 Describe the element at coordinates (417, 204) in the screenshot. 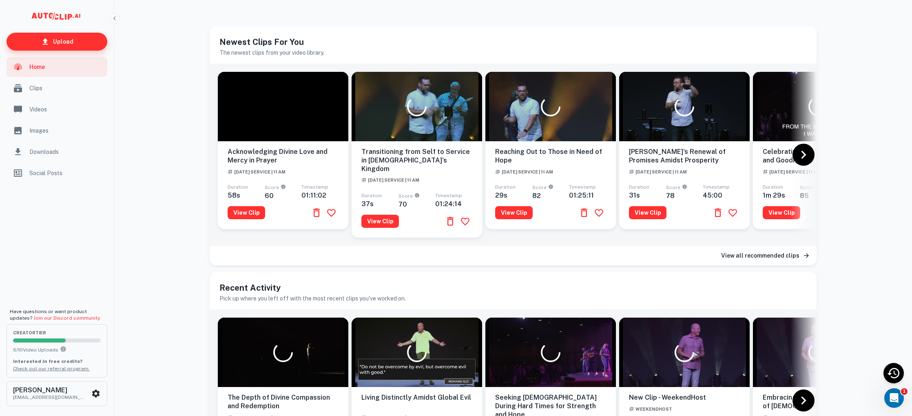

I see `h6: 70` at that location.